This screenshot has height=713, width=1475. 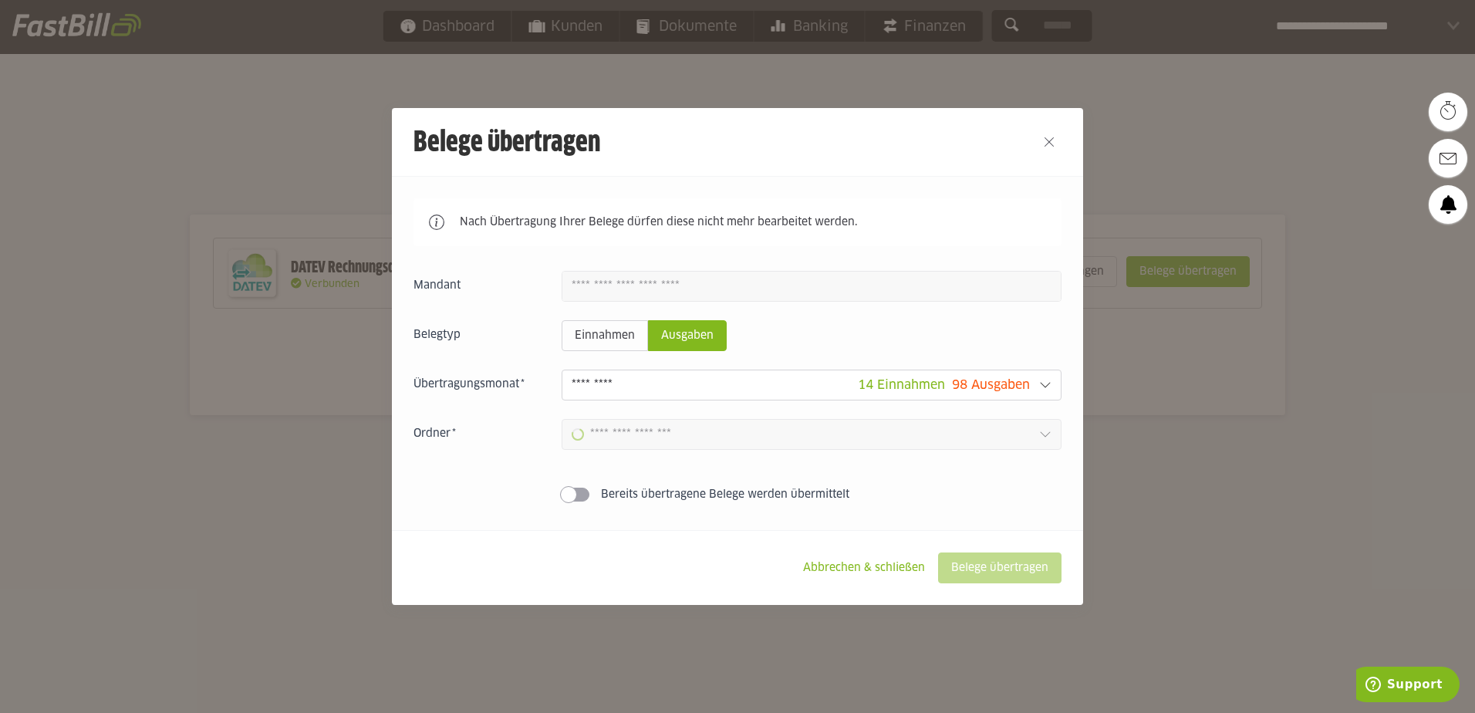 What do you see at coordinates (59, 18) in the screenshot?
I see `span: Support` at bounding box center [59, 18].